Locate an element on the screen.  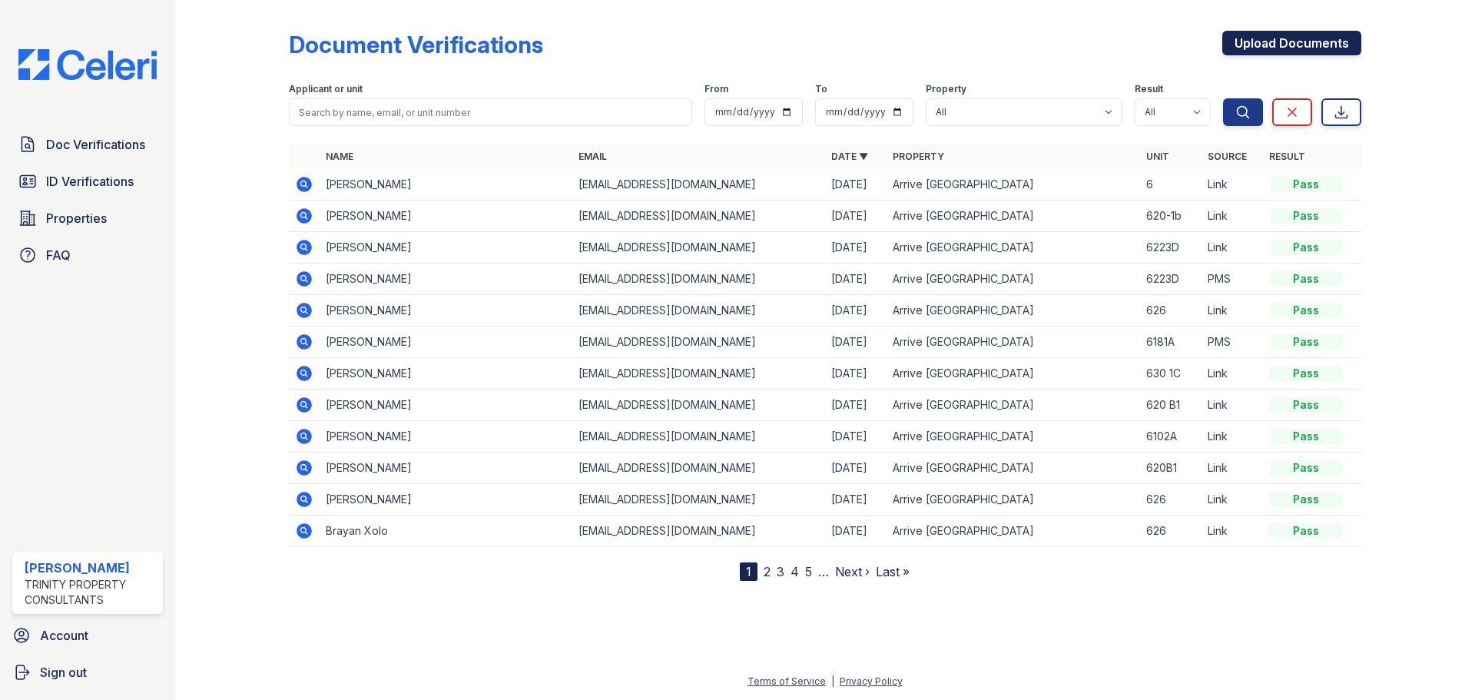
span: Doc Verifications is located at coordinates (95, 144).